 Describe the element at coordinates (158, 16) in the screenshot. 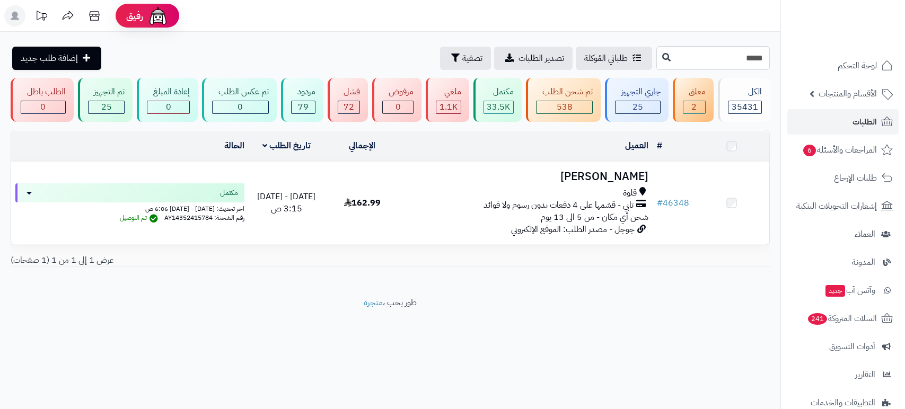

I see `img: ai-face.png` at that location.